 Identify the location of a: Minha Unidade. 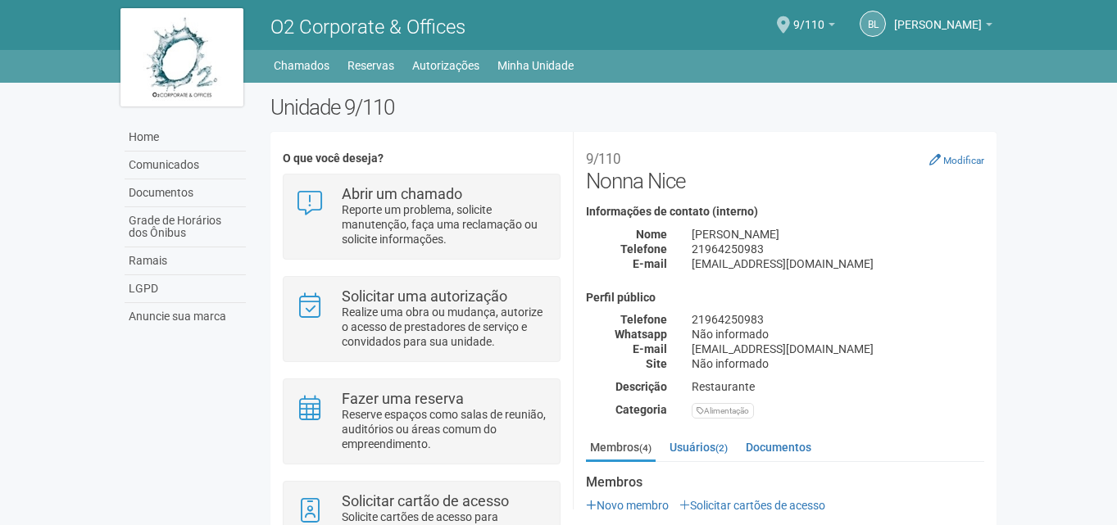
(535, 66).